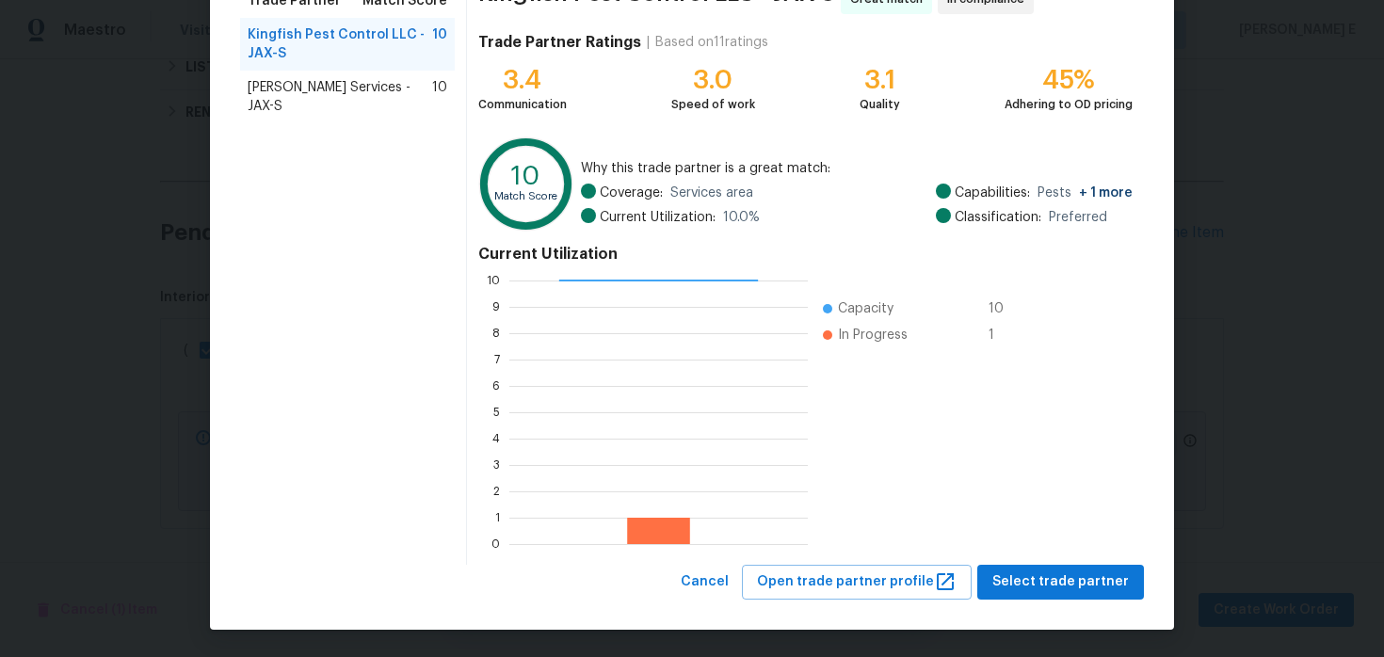  I want to click on span: + 1 more, so click(1105, 193).